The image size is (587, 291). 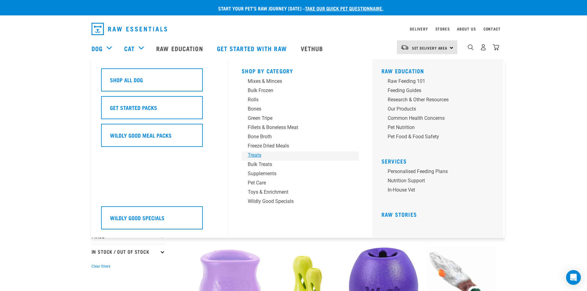 I want to click on div: Bulk Frozen, so click(x=296, y=91).